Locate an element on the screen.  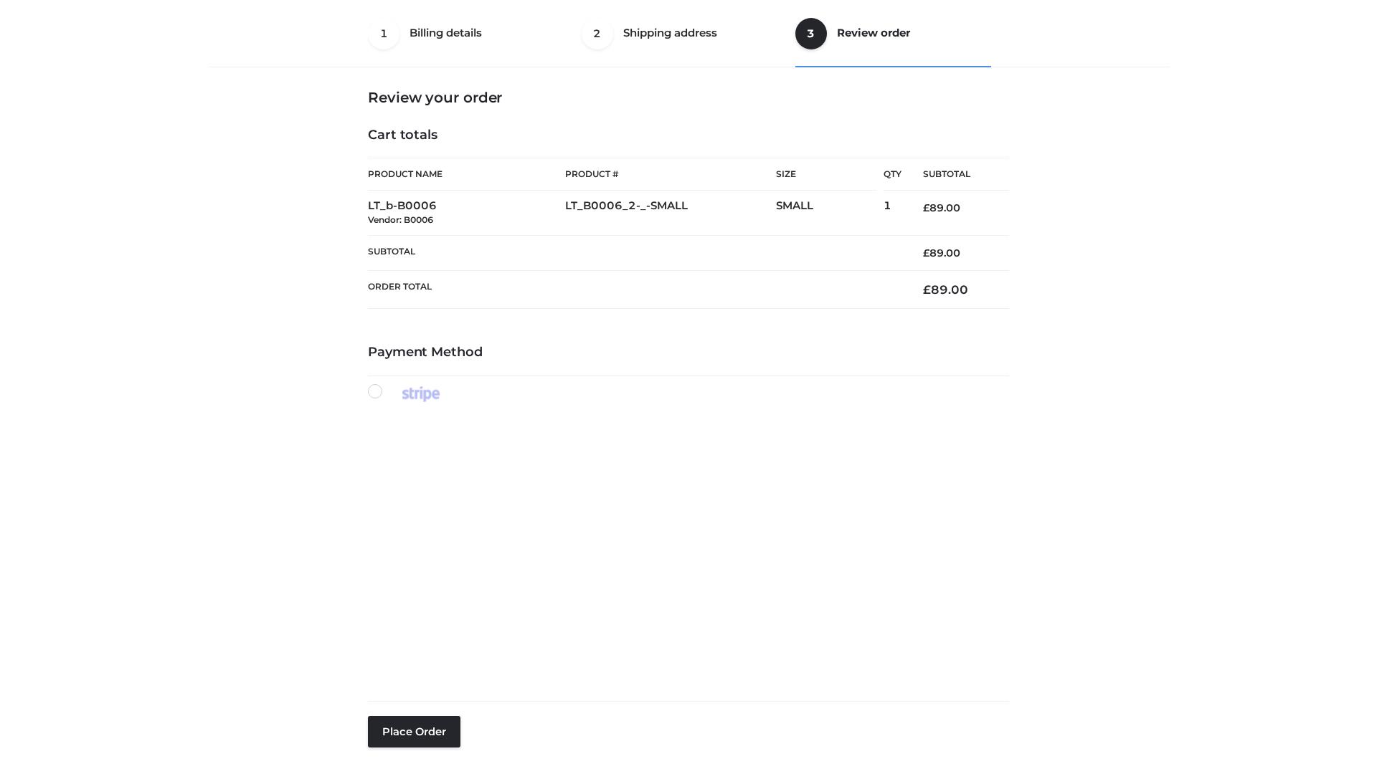
button: Place order is located at coordinates (414, 732).